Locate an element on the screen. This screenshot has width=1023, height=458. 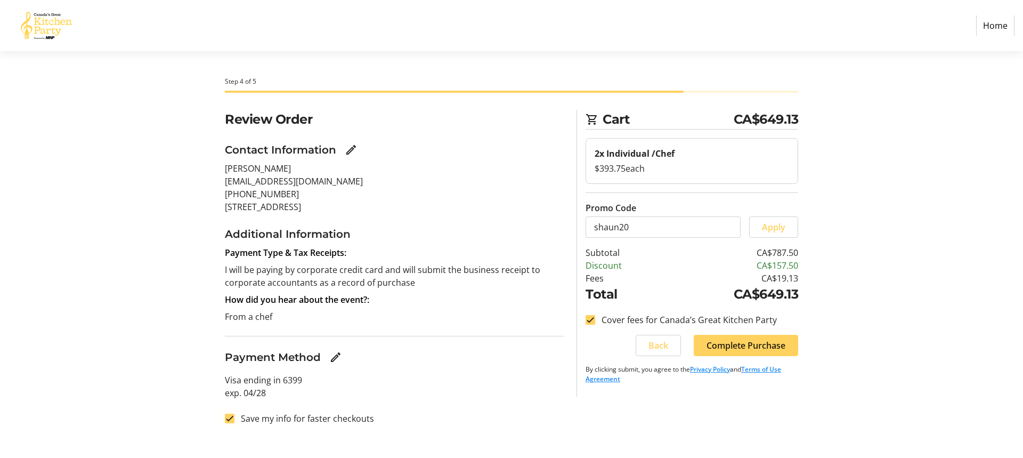
td: CA$787.50 is located at coordinates (730, 253).